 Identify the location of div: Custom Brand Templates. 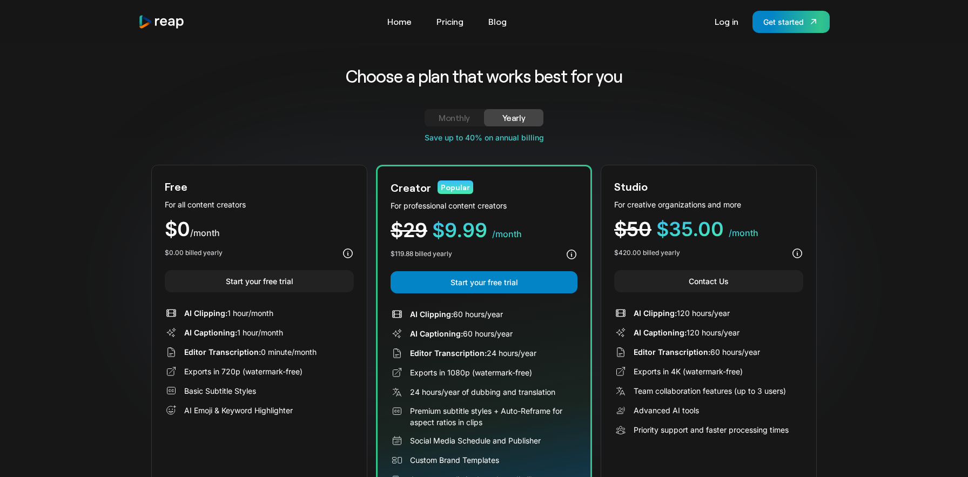
(454, 460).